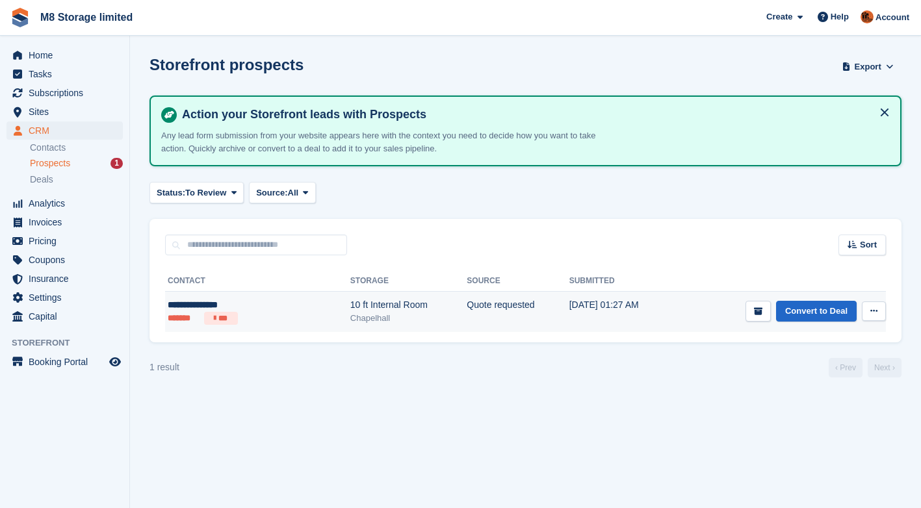 This screenshot has width=921, height=508. I want to click on span: Sort, so click(868, 245).